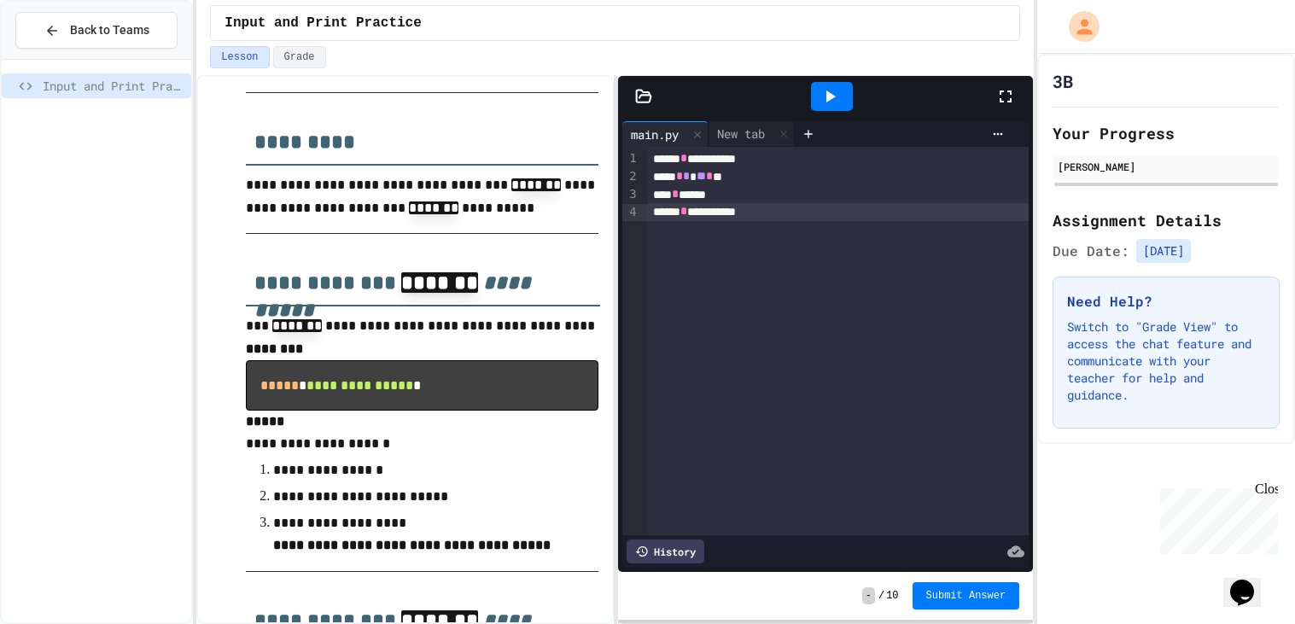  What do you see at coordinates (239, 57) in the screenshot?
I see `button: Lesson` at bounding box center [239, 57].